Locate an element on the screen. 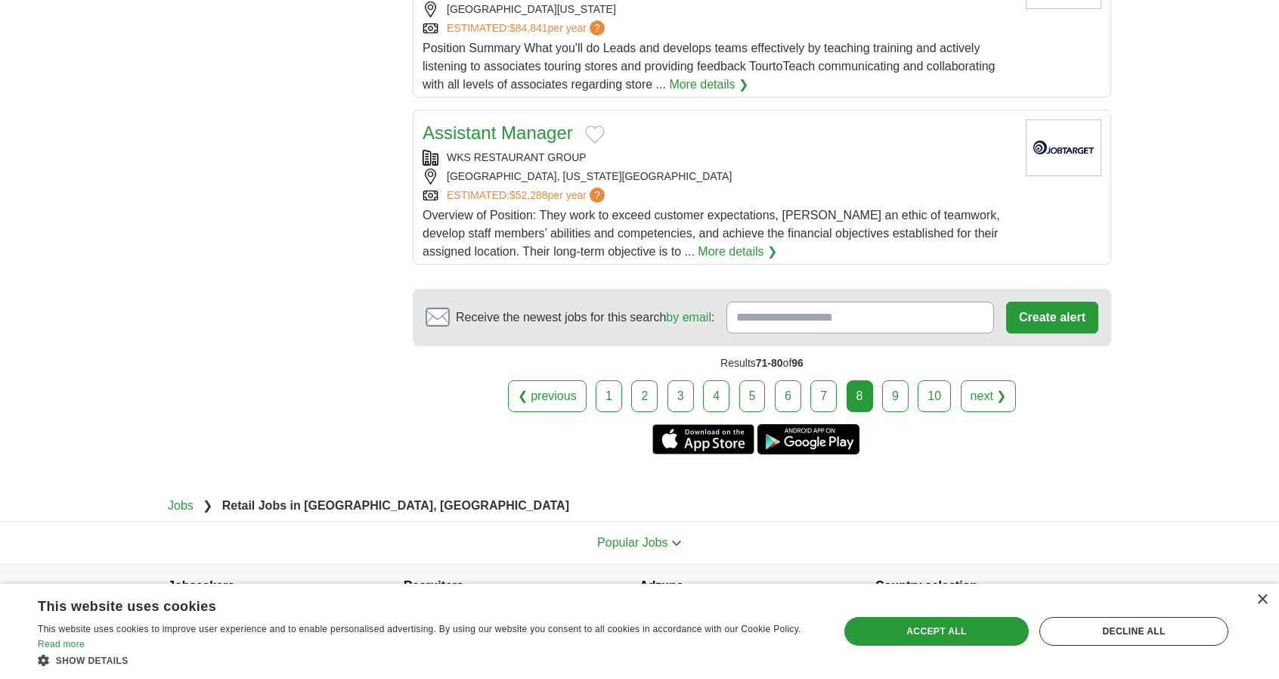  span: Popular Jobs is located at coordinates (632, 542).